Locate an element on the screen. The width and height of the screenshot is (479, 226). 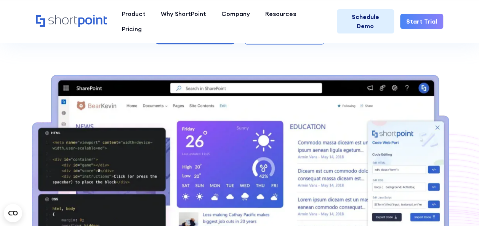
a: Start Trial is located at coordinates (421, 21).